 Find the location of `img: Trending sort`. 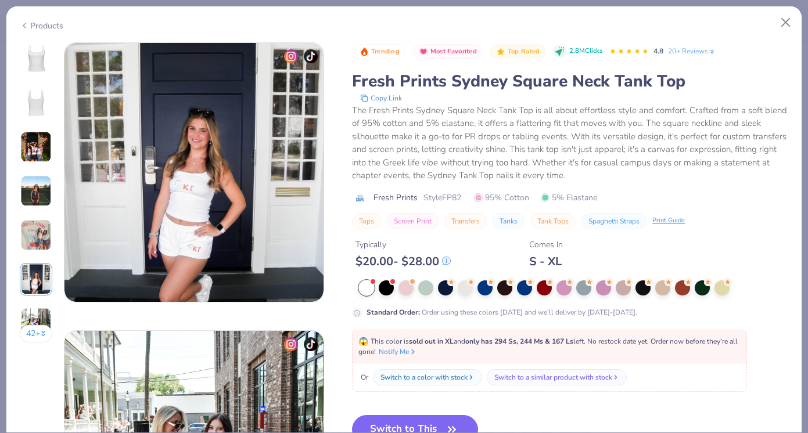

img: Trending sort is located at coordinates (364, 52).